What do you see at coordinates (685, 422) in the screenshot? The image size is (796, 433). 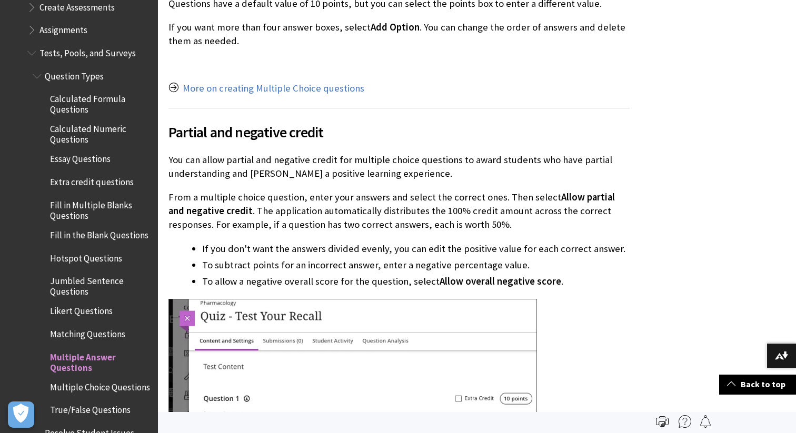 I see `img: More help` at bounding box center [685, 422].